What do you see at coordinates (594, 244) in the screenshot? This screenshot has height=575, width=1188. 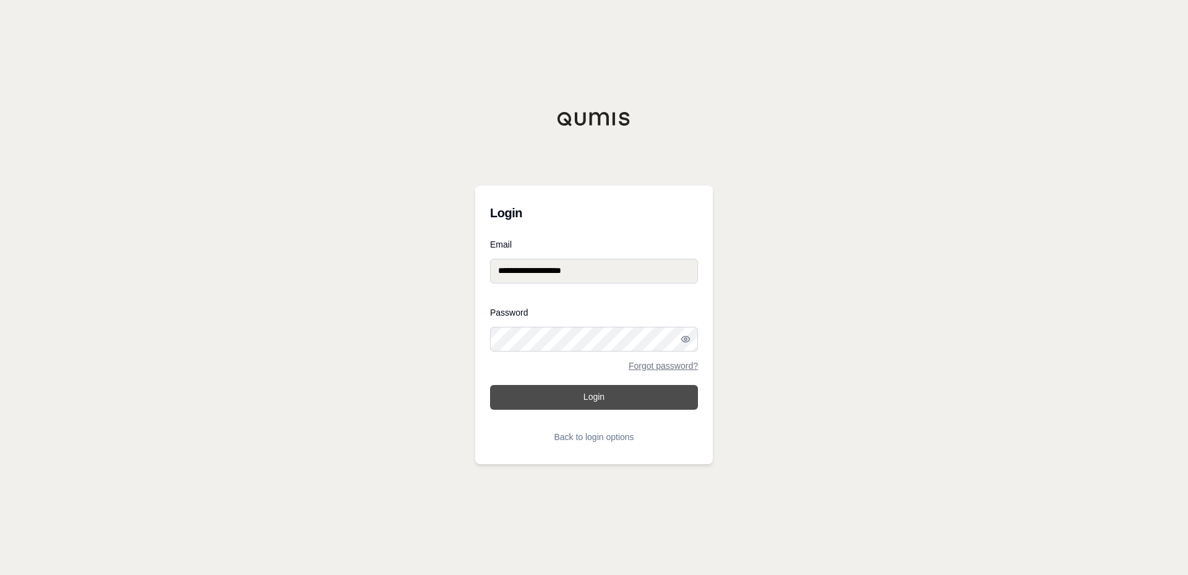 I see `label: Email` at bounding box center [594, 244].